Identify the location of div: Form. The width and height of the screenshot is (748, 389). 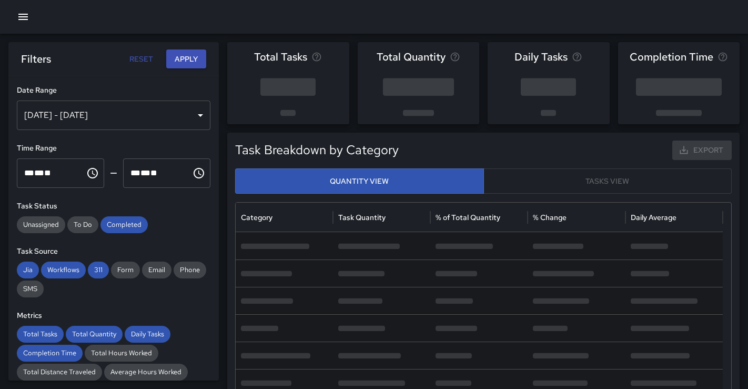
(125, 270).